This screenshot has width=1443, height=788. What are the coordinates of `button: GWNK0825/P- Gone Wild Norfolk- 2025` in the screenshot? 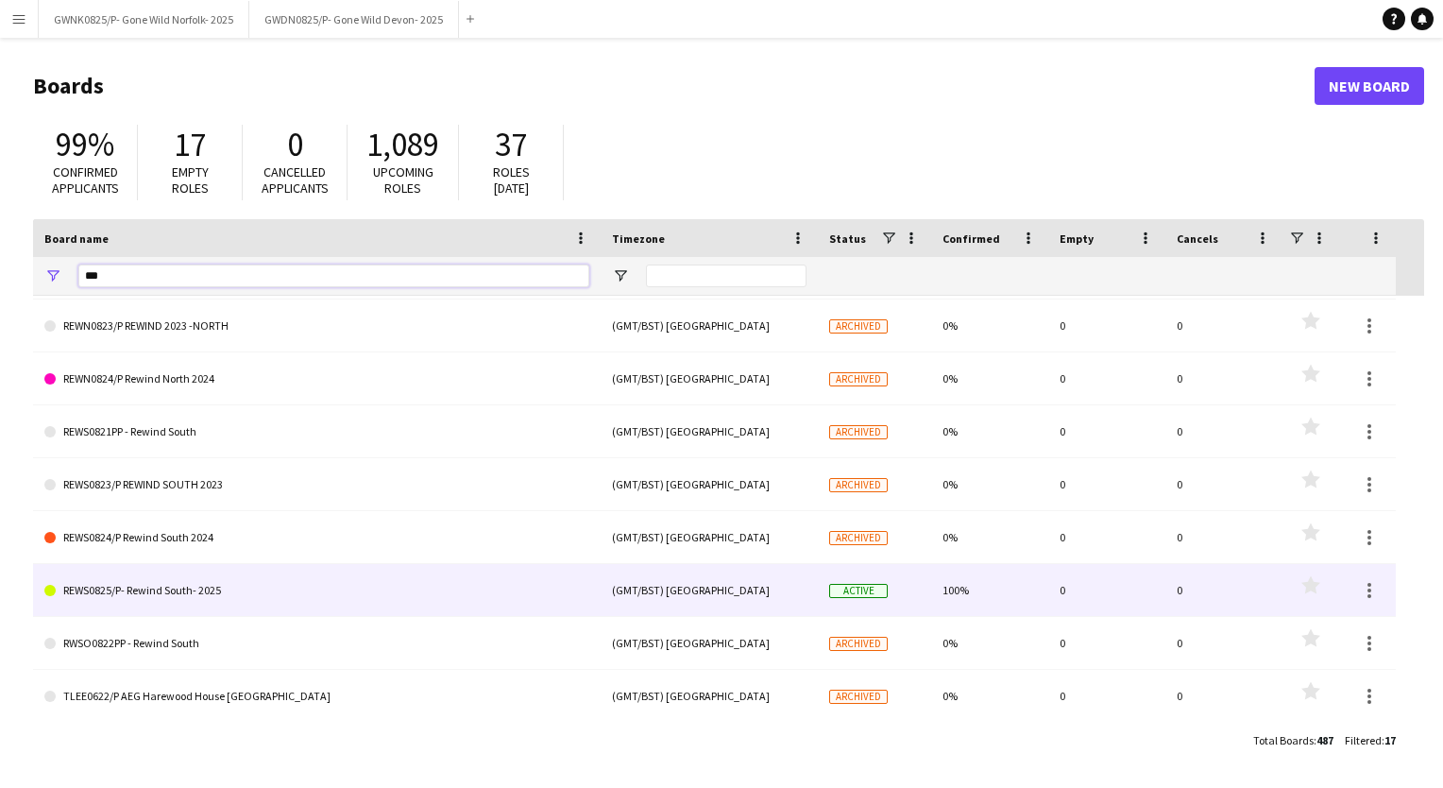 It's located at (144, 19).